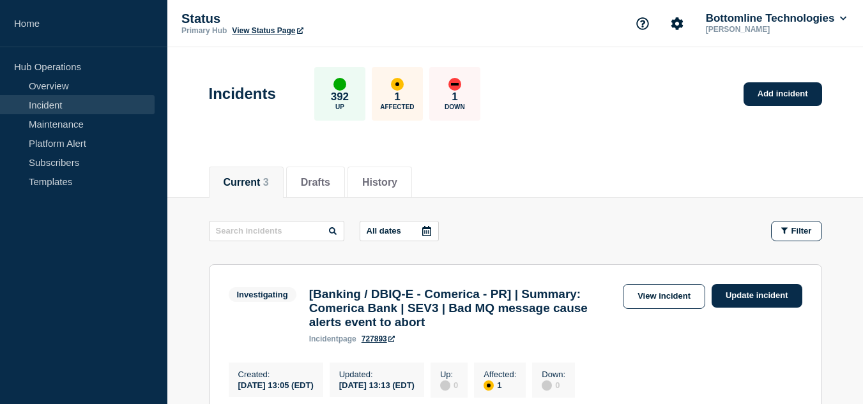  I want to click on p: Affected :, so click(500, 374).